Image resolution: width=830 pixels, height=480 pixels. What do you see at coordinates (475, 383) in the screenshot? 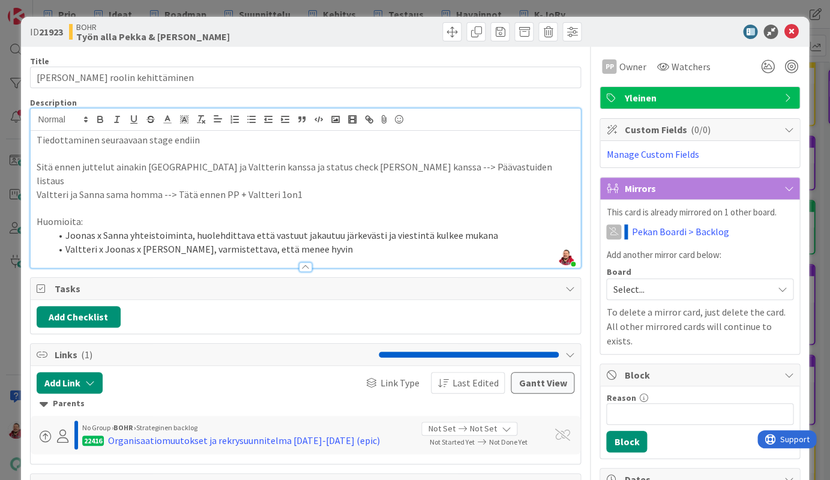
I see `span: Last Edited` at bounding box center [475, 383].